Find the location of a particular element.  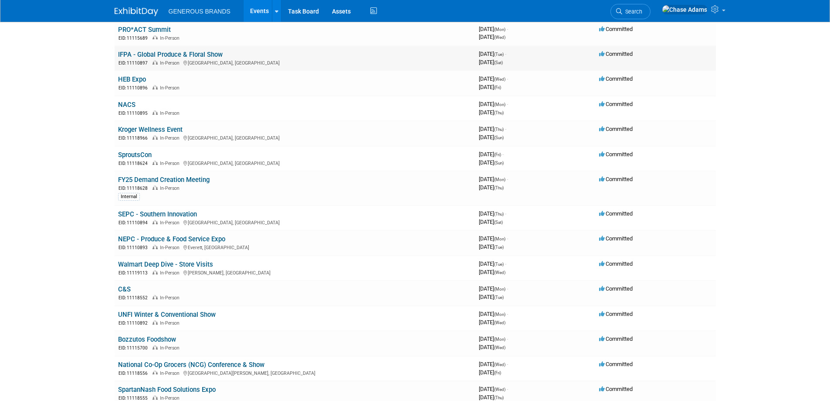

a: IFPA - Global Produce & Floral Show is located at coordinates (170, 54).